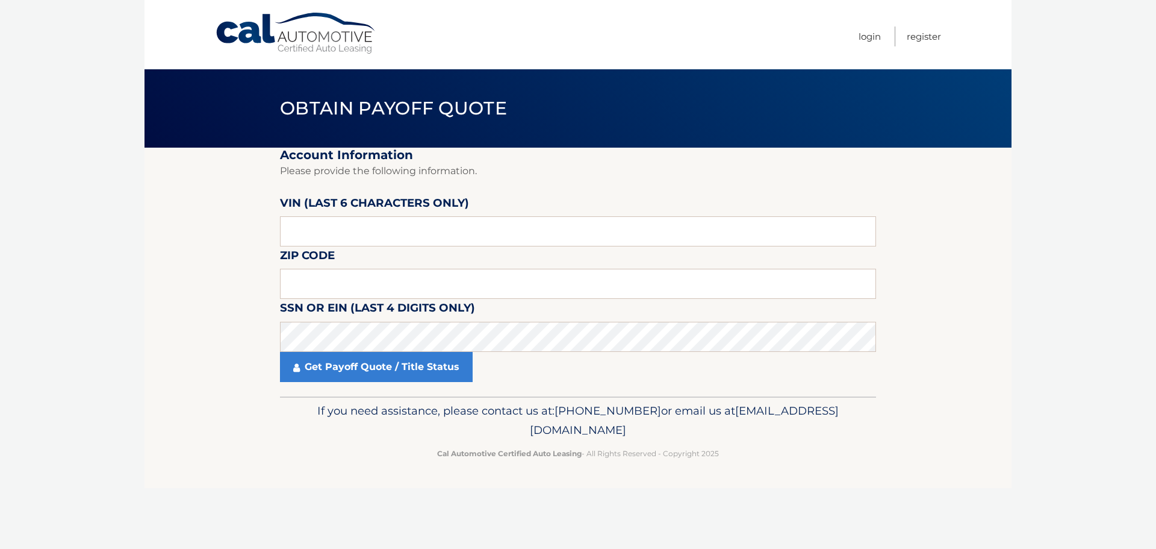 The height and width of the screenshot is (549, 1156). I want to click on h2: Account Information, so click(578, 155).